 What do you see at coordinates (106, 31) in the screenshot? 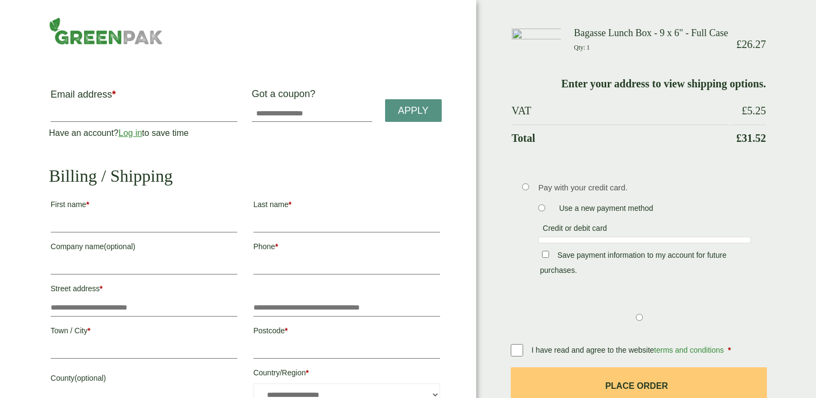
I see `img: GreenPak Supplies` at bounding box center [106, 31].